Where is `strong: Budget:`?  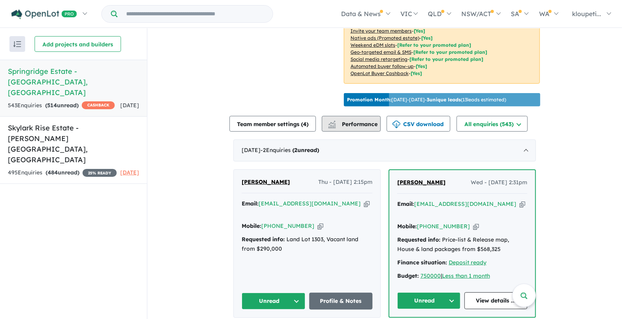
strong: Budget: is located at coordinates (408, 276).